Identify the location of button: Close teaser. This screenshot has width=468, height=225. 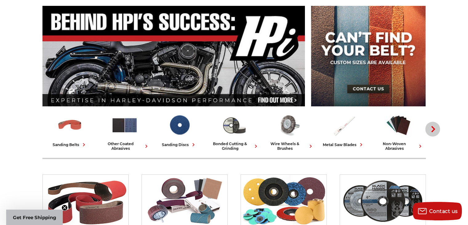
(65, 208).